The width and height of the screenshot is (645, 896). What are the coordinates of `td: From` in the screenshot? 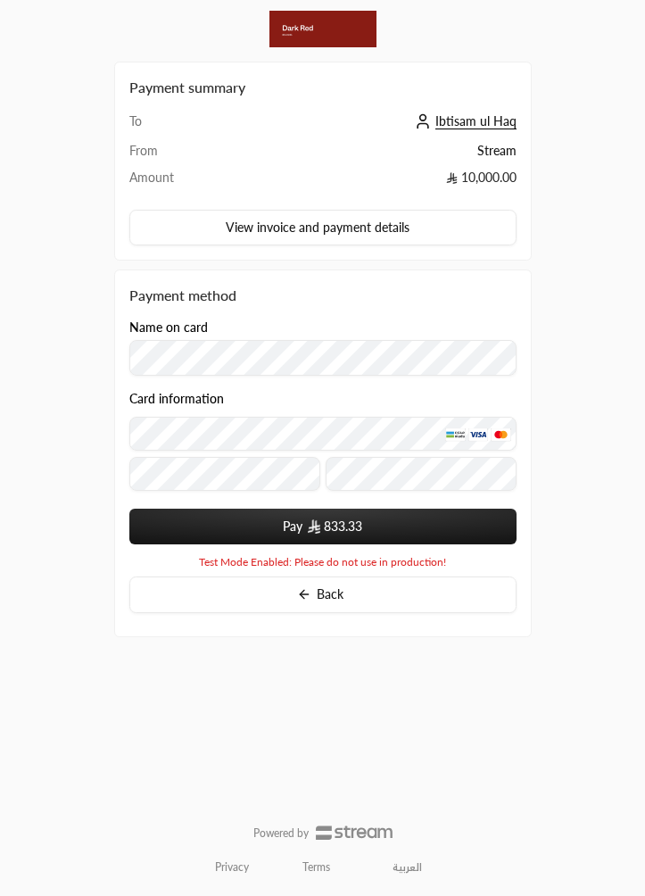 It's located at (186, 155).